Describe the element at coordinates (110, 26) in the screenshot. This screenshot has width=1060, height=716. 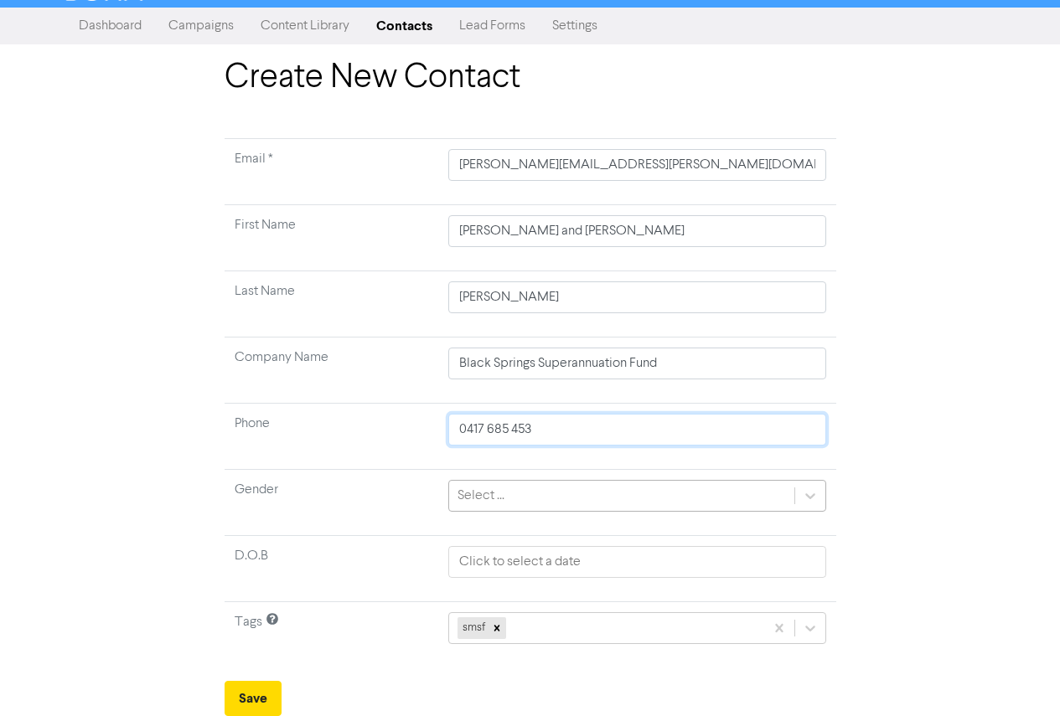
I see `a: Dashboard` at that location.